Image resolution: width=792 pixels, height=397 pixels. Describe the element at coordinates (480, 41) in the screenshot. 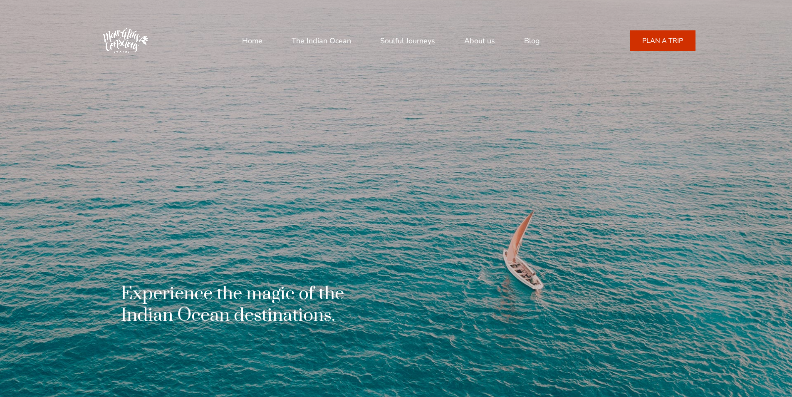

I see `a: About us` at that location.